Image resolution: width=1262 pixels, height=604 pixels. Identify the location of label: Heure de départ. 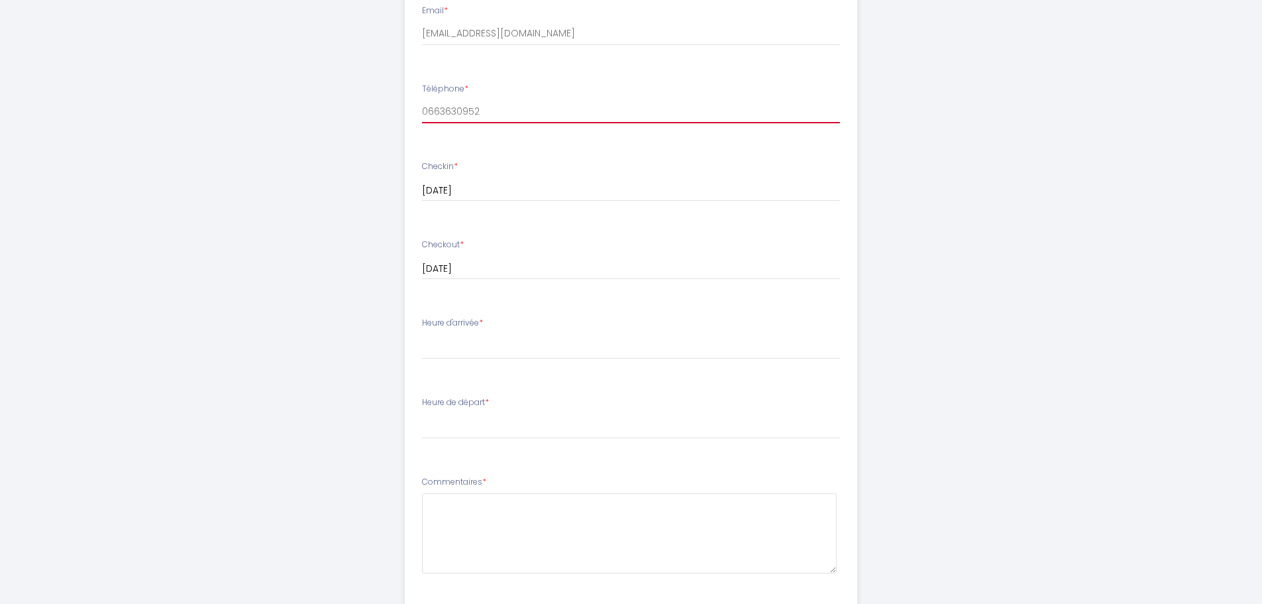
(455, 402).